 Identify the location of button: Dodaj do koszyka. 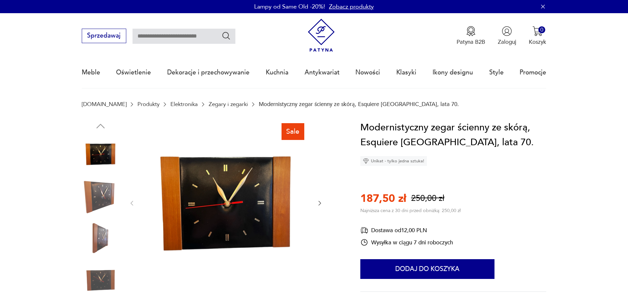
(427, 269).